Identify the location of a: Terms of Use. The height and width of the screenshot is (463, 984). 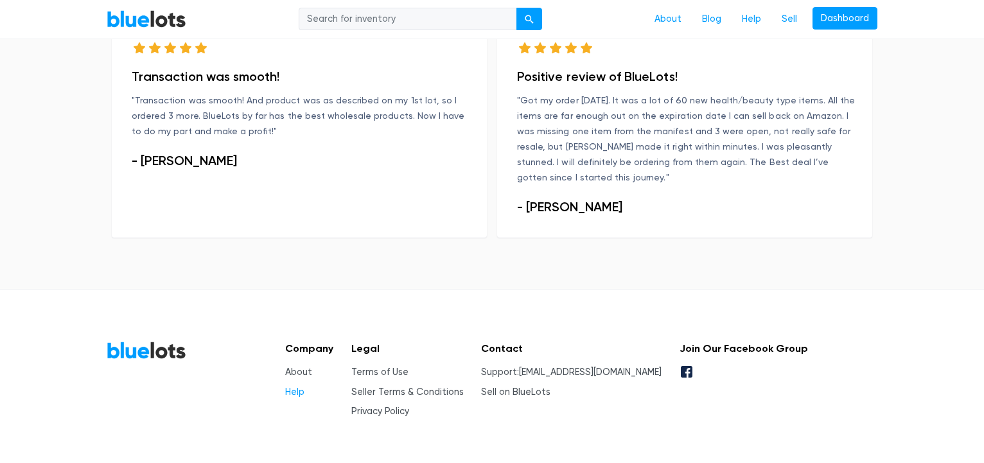
(380, 372).